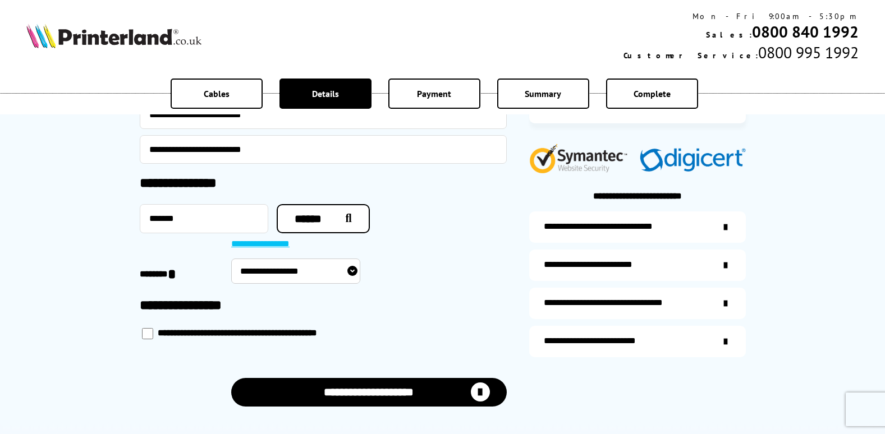  Describe the element at coordinates (729, 35) in the screenshot. I see `span: Sales:` at that location.